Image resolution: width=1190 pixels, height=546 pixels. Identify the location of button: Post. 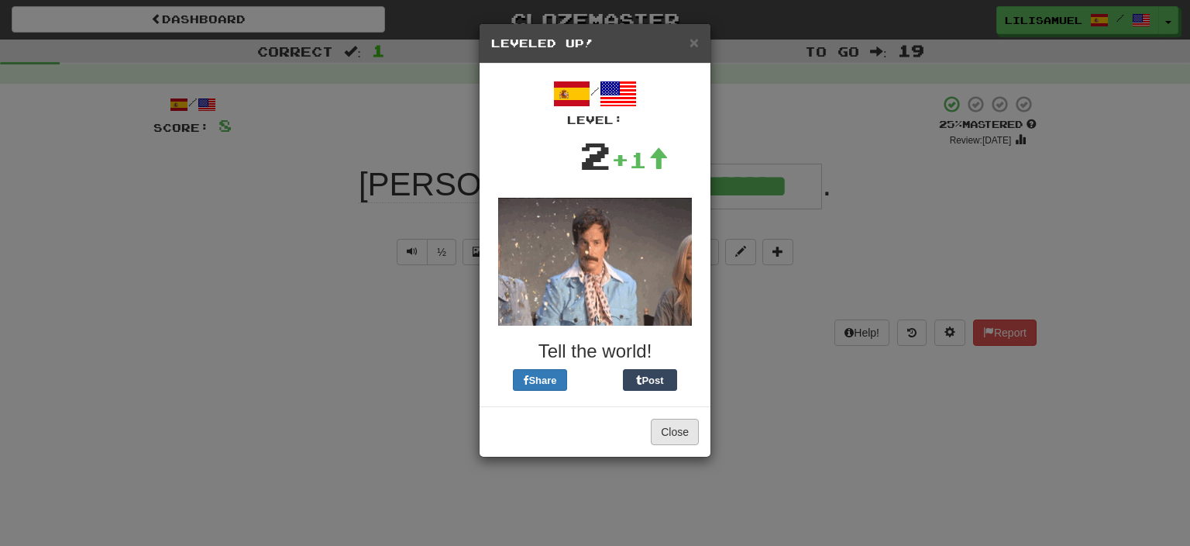
(650, 380).